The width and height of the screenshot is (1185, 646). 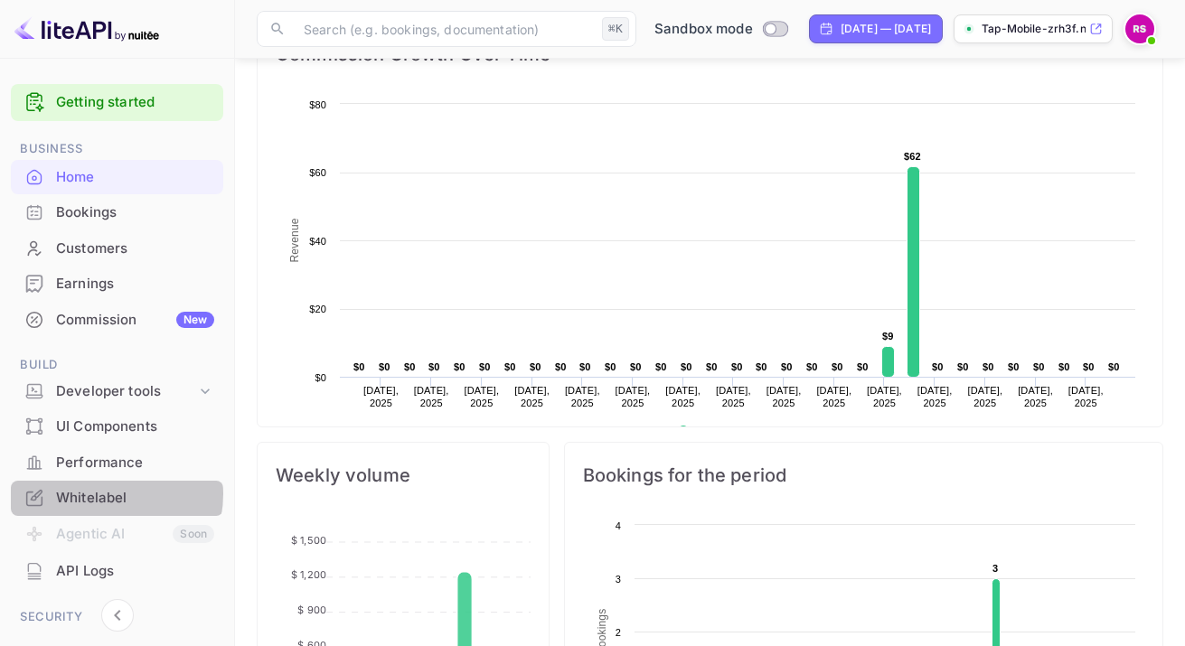 I want to click on text: $40, so click(x=317, y=241).